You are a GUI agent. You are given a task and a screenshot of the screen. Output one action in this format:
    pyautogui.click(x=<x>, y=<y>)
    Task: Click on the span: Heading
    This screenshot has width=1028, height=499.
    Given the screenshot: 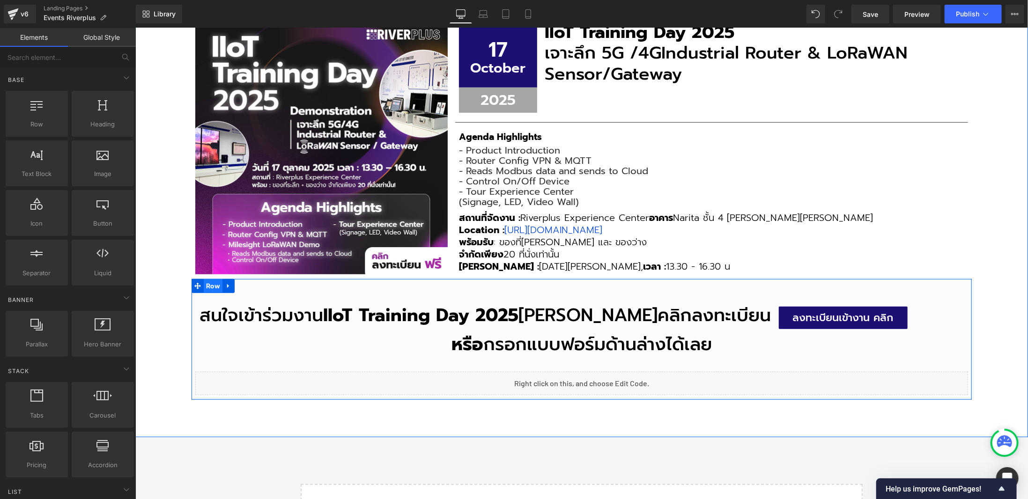 What is the action you would take?
    pyautogui.click(x=103, y=124)
    